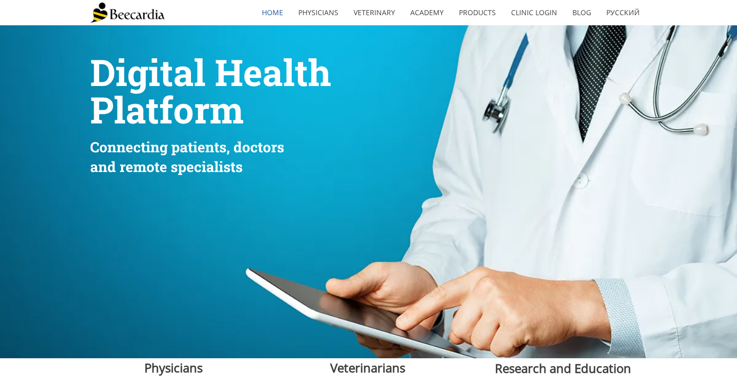 The height and width of the screenshot is (380, 737). Describe the element at coordinates (318, 13) in the screenshot. I see `a: Physicians` at that location.